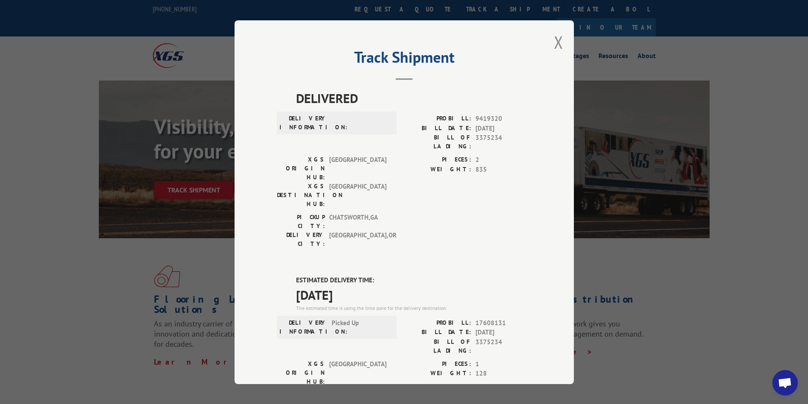  Describe the element at coordinates (503, 160) in the screenshot. I see `span: 2` at that location.